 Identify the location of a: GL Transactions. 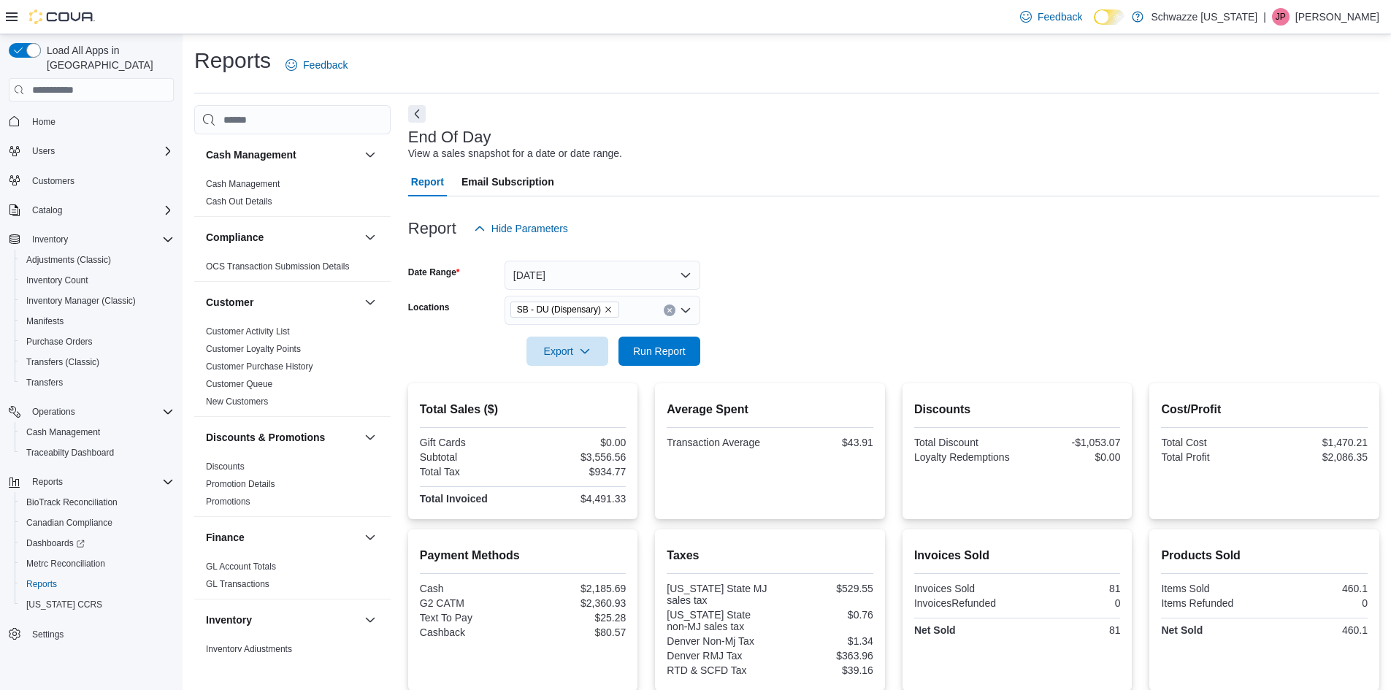
(237, 584).